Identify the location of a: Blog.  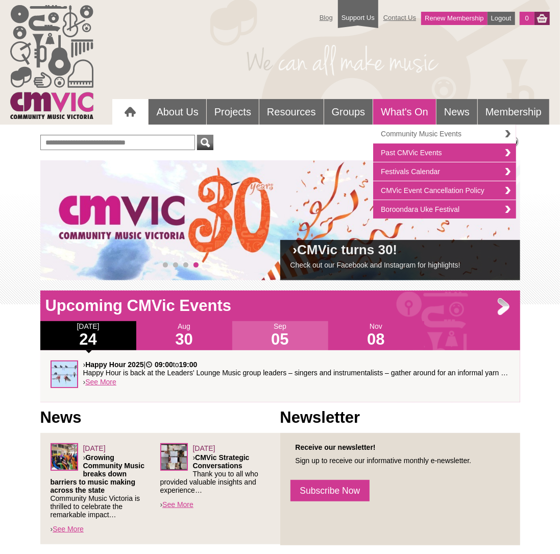
(326, 17).